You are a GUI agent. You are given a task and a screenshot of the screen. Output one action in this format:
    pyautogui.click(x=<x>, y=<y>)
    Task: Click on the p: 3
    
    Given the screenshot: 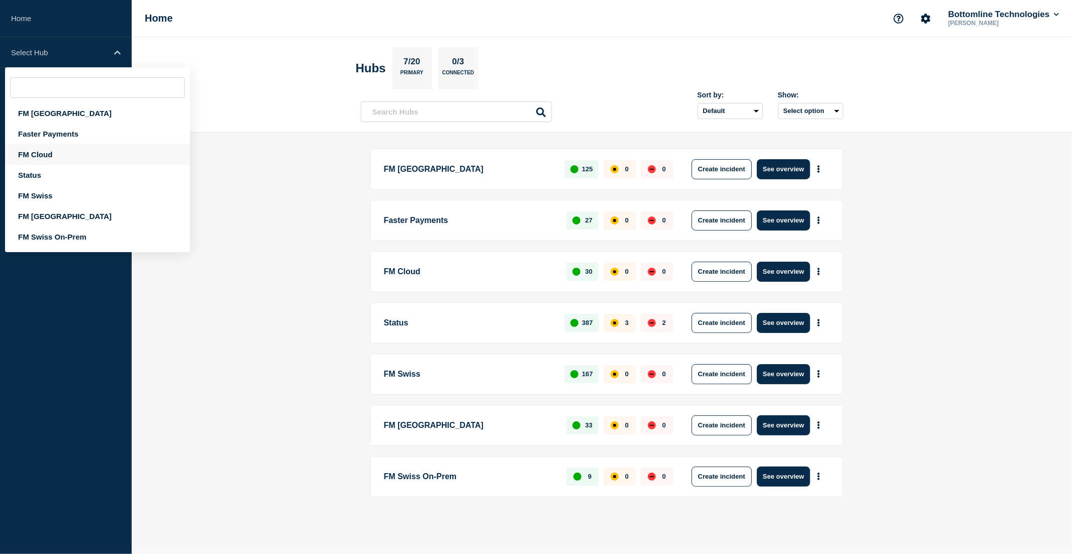 What is the action you would take?
    pyautogui.click(x=626, y=323)
    